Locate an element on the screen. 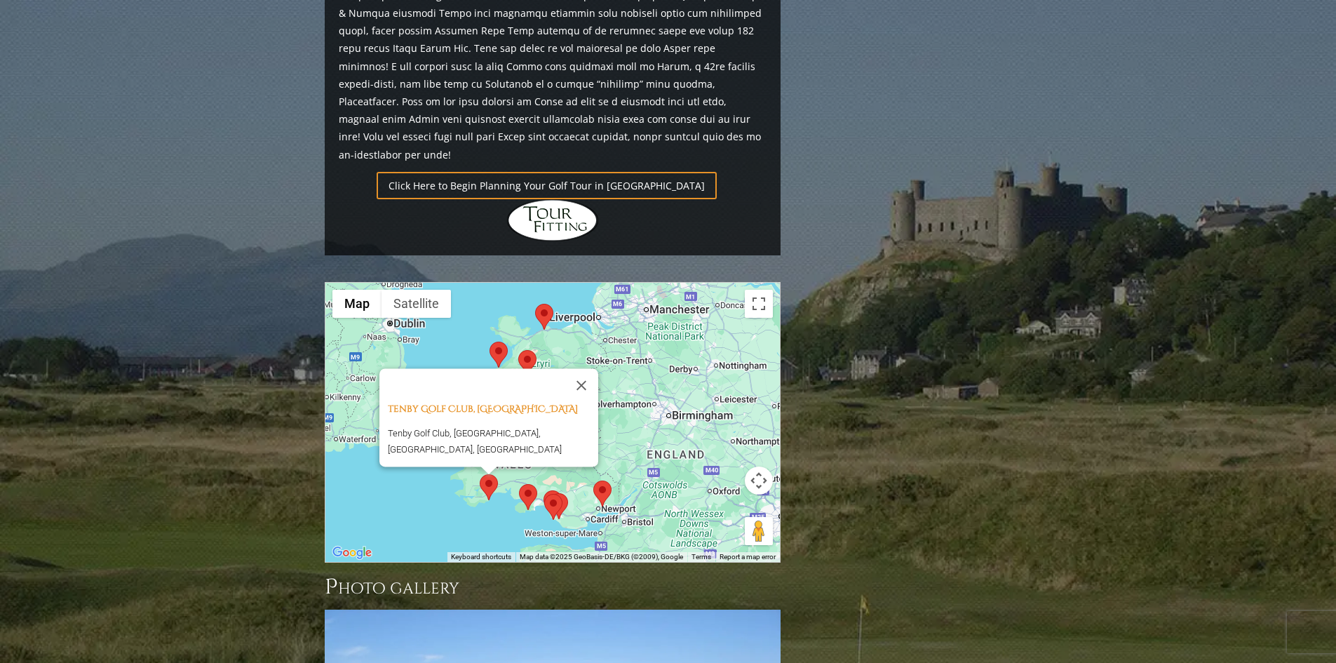  button: Map camera controls is located at coordinates (759, 481).